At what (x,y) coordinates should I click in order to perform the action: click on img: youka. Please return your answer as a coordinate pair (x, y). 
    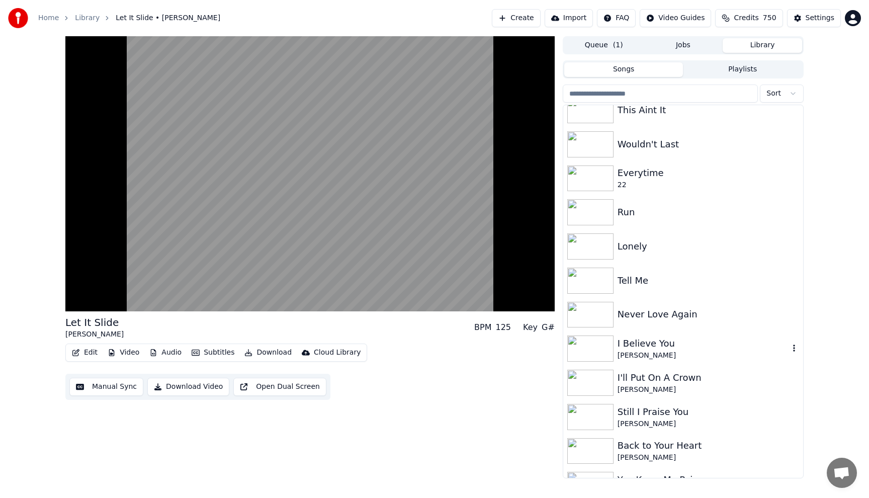
    Looking at the image, I should click on (18, 18).